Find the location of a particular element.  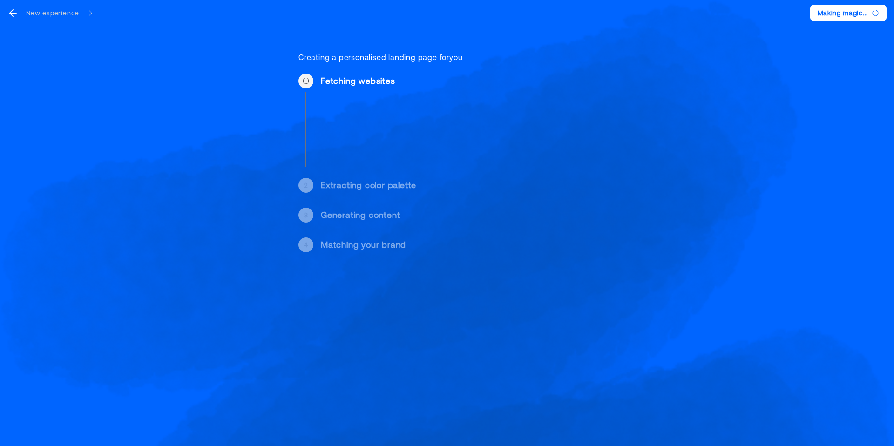

a: go back is located at coordinates (13, 13).